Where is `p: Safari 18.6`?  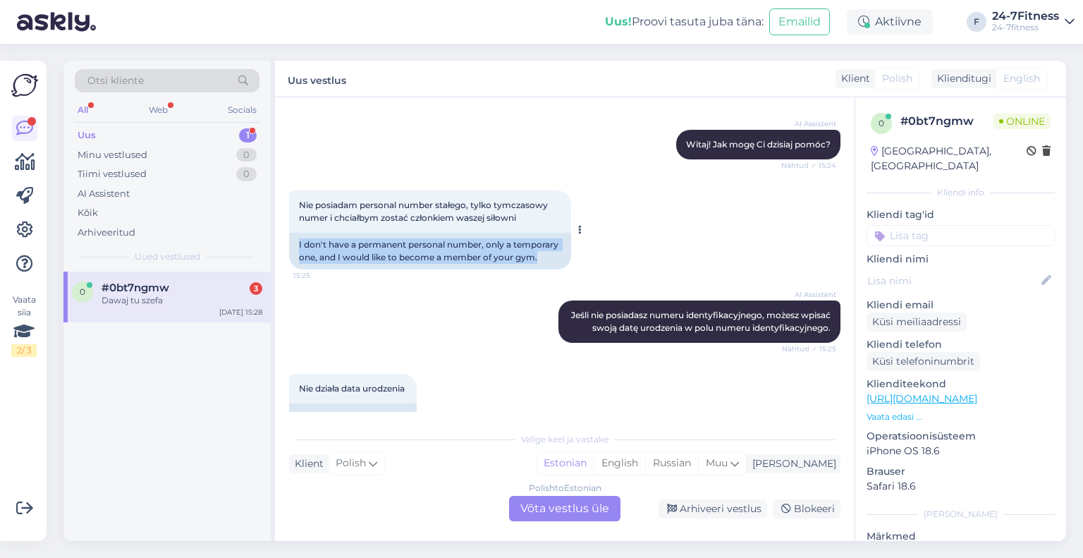
p: Safari 18.6 is located at coordinates (960, 486).